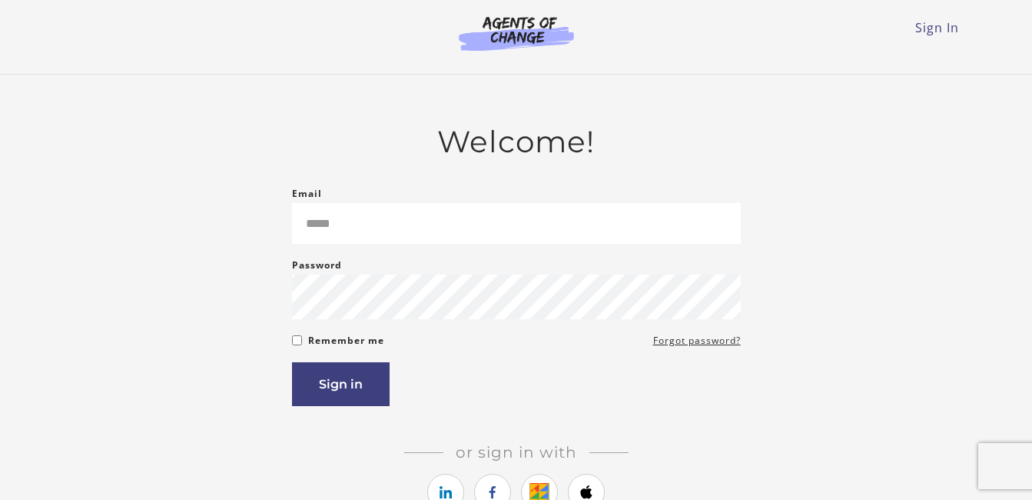 Image resolution: width=1032 pixels, height=500 pixels. I want to click on a: Forgot password?, so click(697, 340).